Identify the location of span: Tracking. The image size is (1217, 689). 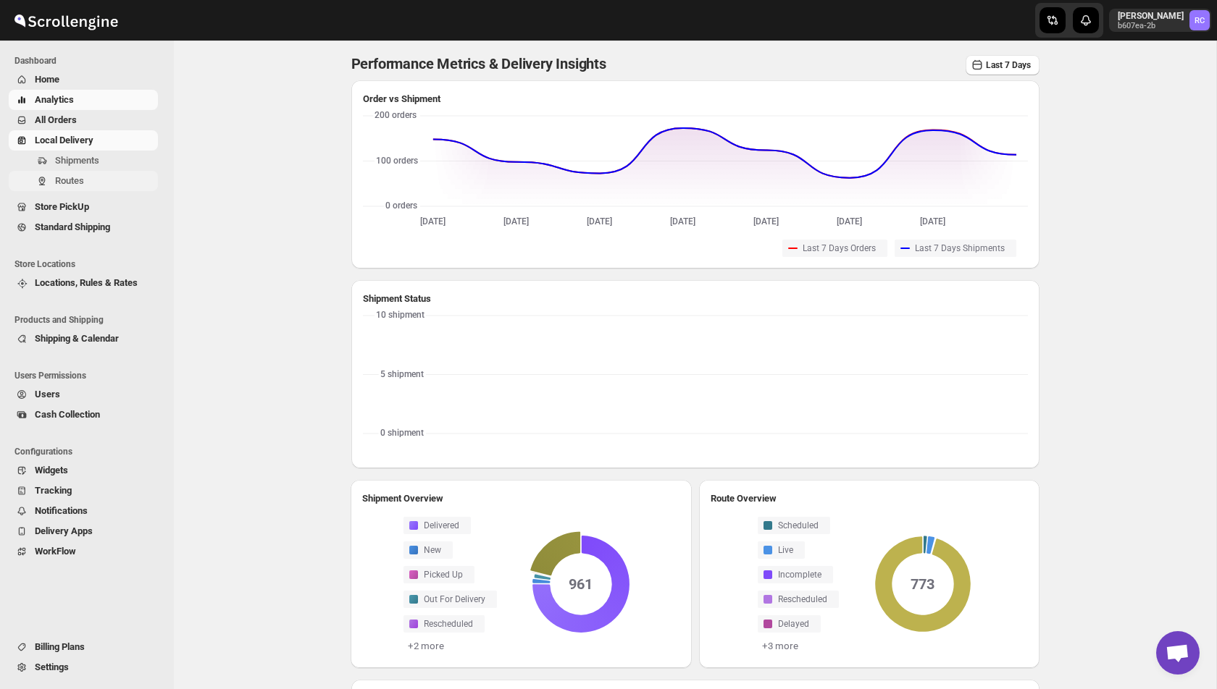
(53, 490).